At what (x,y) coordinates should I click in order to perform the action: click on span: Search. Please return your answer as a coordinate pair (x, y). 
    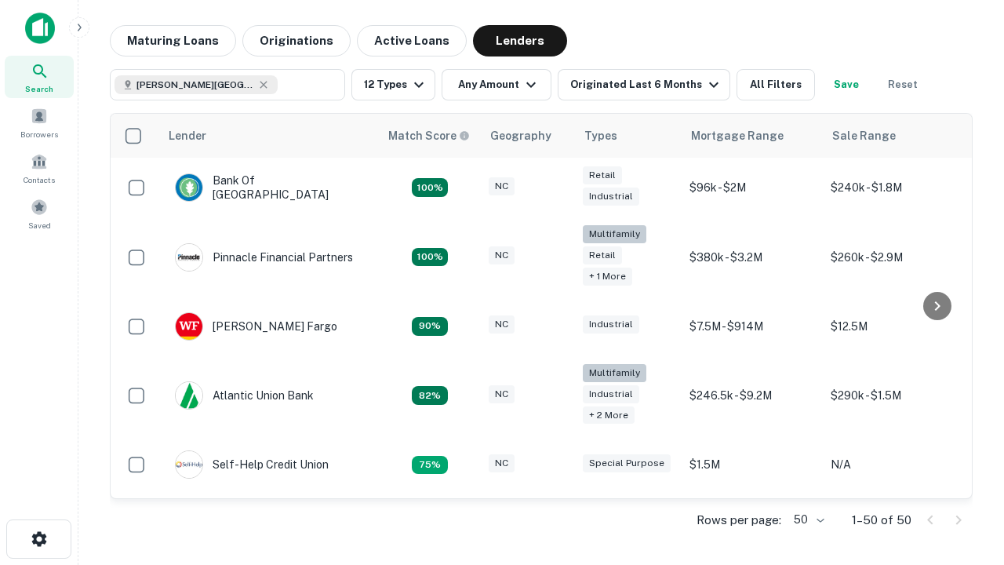
    Looking at the image, I should click on (39, 89).